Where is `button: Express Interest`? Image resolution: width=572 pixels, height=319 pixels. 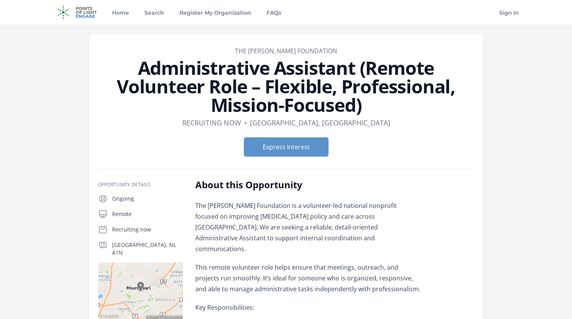 button: Express Interest is located at coordinates (286, 147).